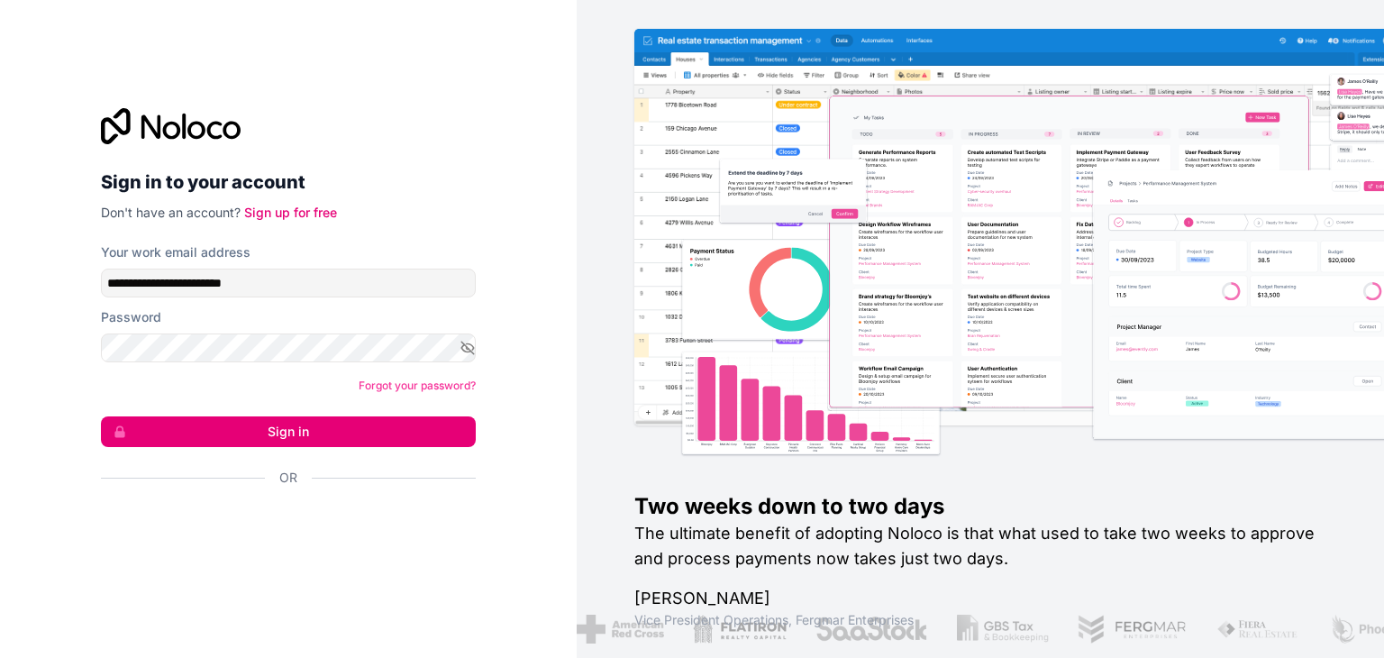 Image resolution: width=1384 pixels, height=658 pixels. What do you see at coordinates (620, 629) in the screenshot?
I see `img: /assets/american-red-cross-BAupjrZR.png` at bounding box center [620, 629].